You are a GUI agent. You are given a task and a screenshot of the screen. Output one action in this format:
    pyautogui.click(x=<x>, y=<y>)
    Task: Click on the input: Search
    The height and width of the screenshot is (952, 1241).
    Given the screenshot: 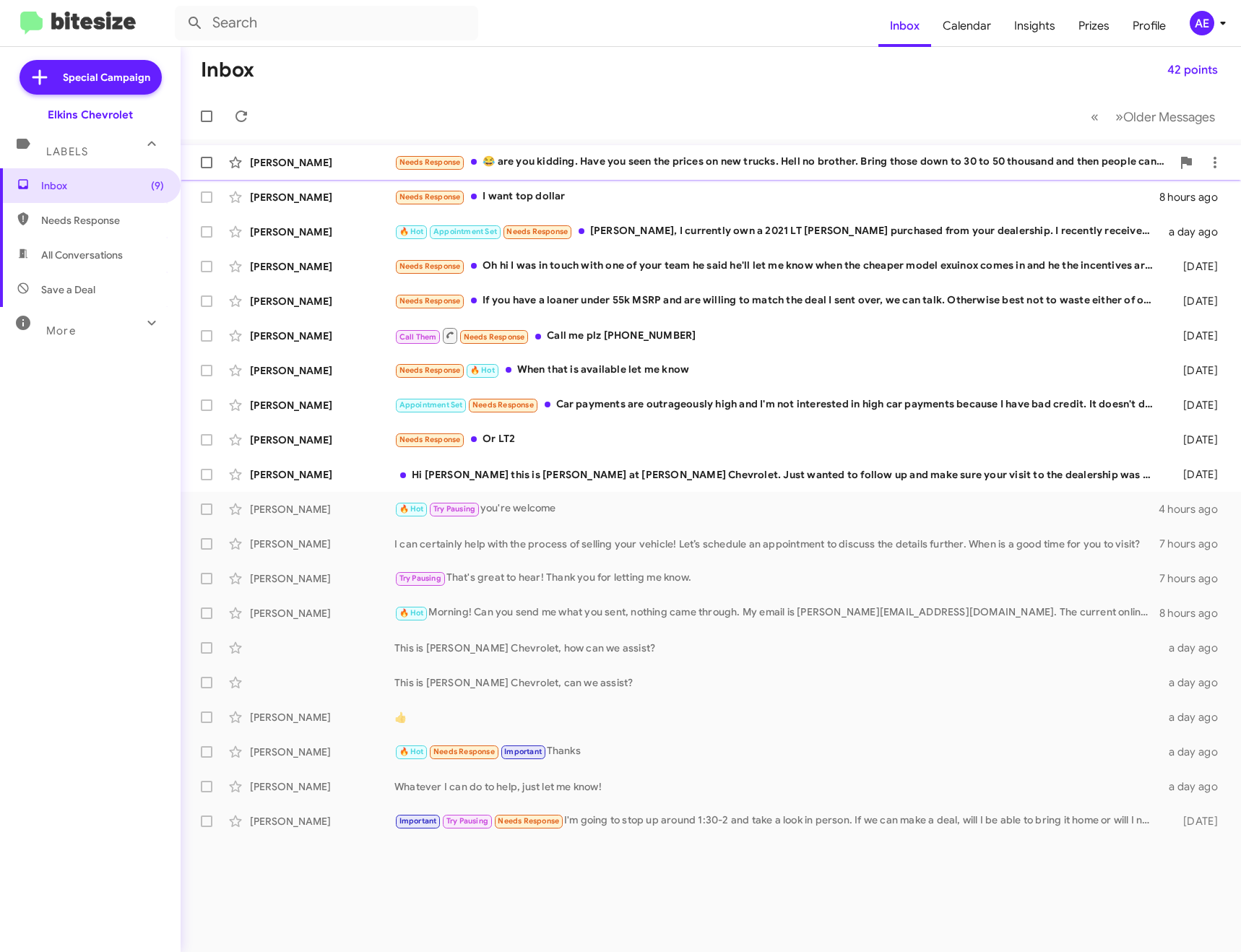 What is the action you would take?
    pyautogui.click(x=327, y=23)
    